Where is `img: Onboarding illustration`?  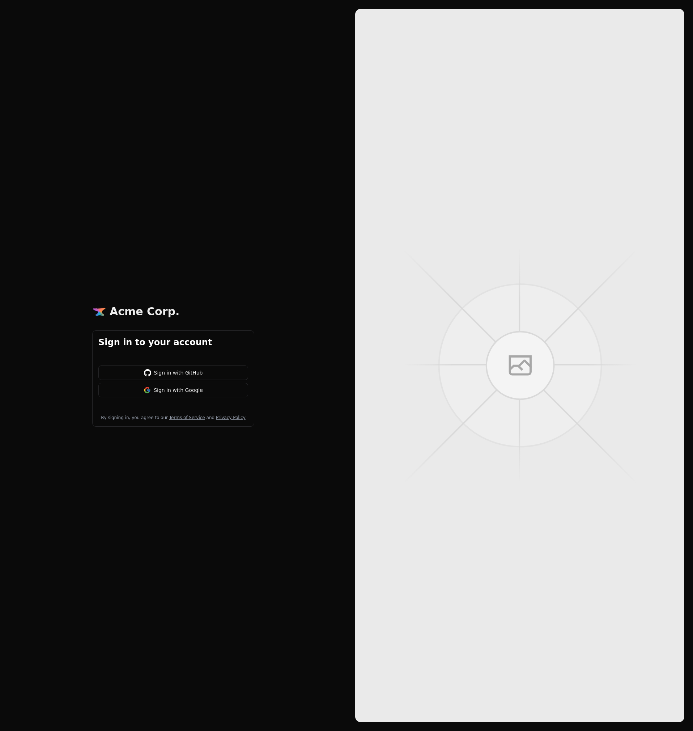
img: Onboarding illustration is located at coordinates (520, 365).